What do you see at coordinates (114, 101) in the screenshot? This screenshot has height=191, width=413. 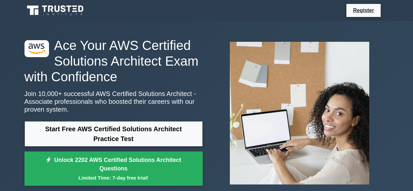 I see `p: Join 10,000+ successful AWS Certified Solutions Architect - Associate professionals who boosted t...` at bounding box center [114, 101].